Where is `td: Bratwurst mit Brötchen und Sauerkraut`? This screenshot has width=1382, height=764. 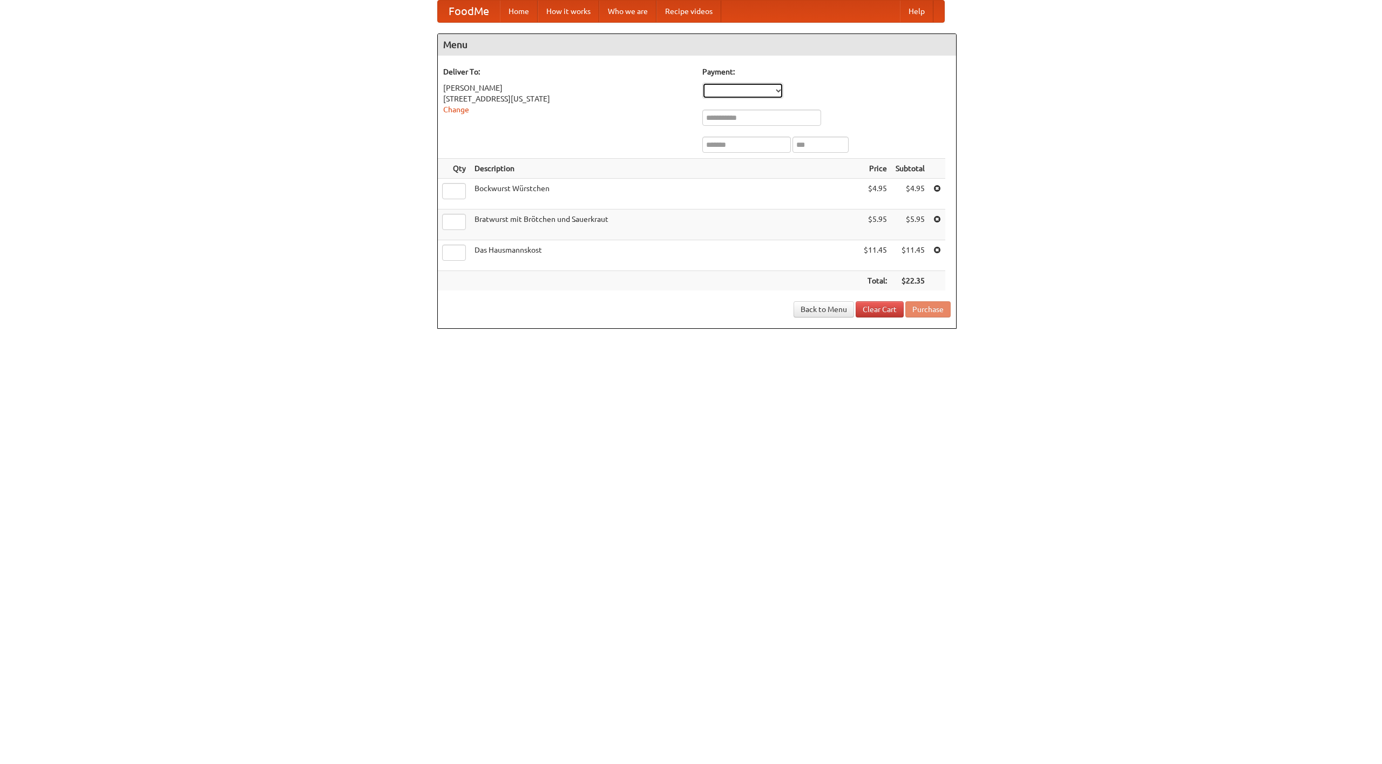 td: Bratwurst mit Brötchen und Sauerkraut is located at coordinates (665, 225).